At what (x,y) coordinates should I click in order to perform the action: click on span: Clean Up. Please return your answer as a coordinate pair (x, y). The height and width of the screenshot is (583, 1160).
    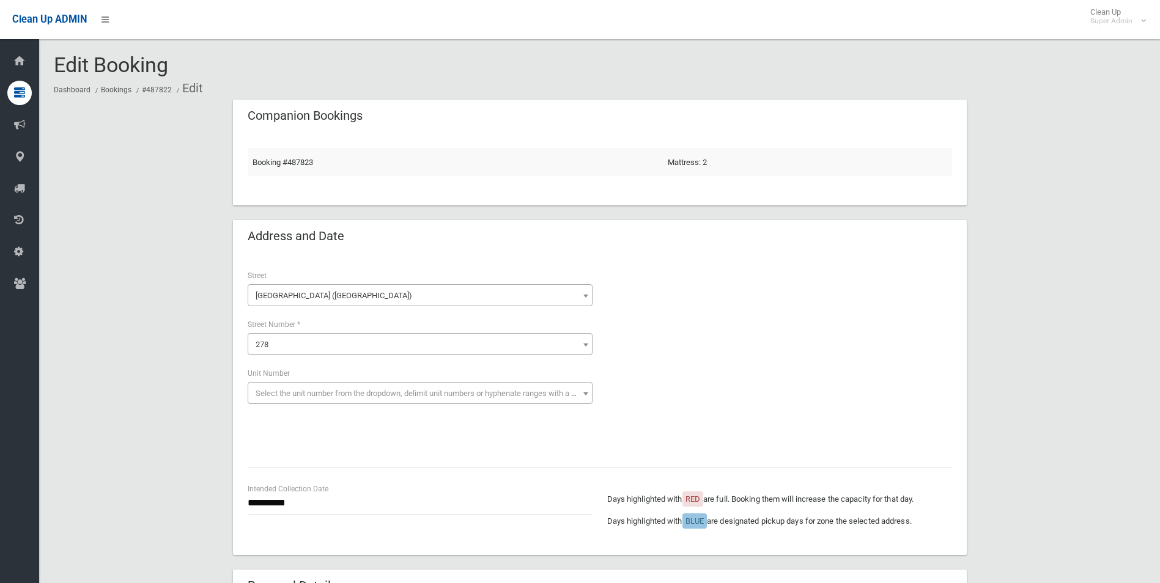
    Looking at the image, I should click on (1114, 17).